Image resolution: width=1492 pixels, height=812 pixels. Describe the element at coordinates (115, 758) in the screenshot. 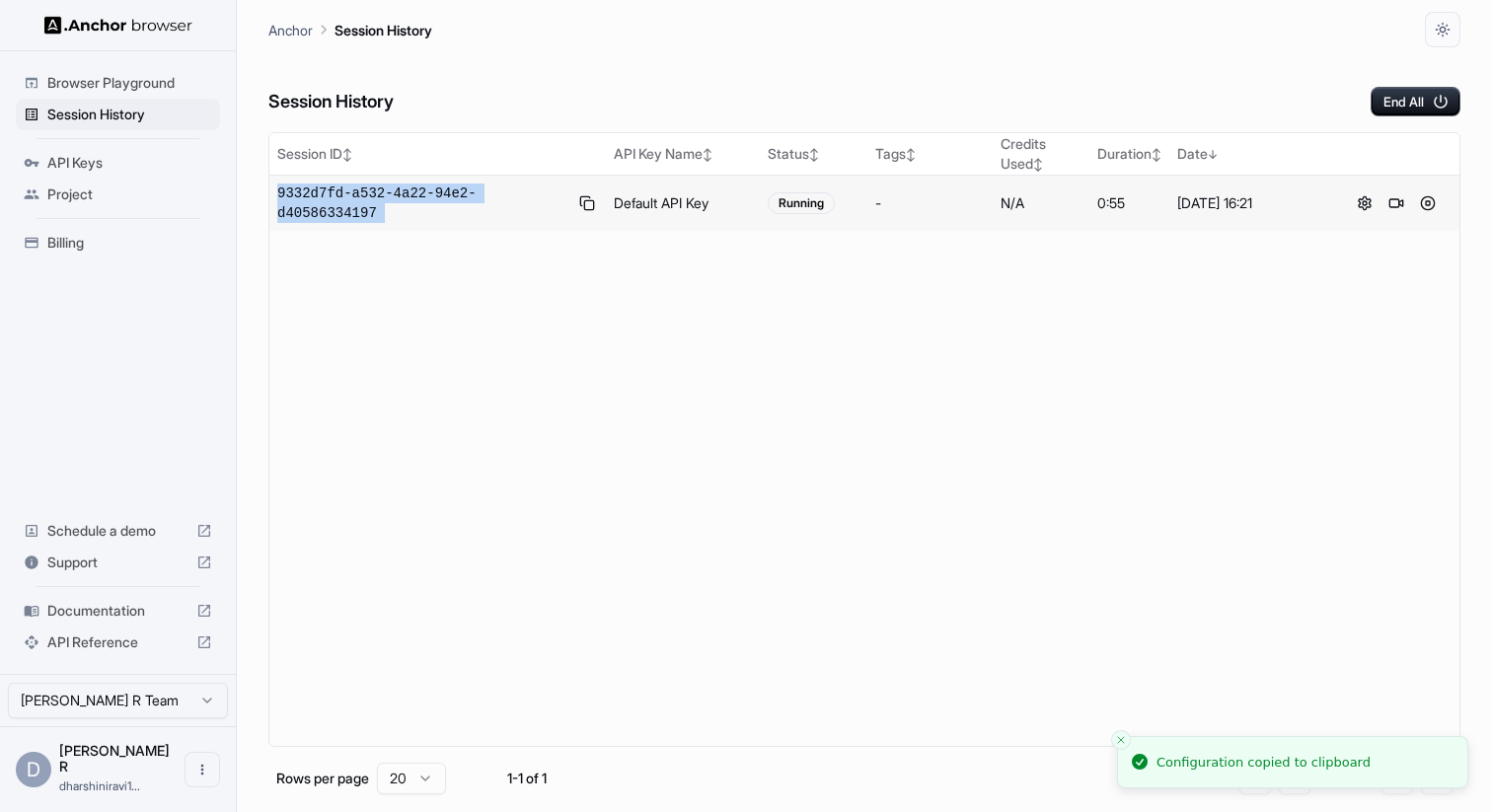

I see `span: Dharshini R` at that location.